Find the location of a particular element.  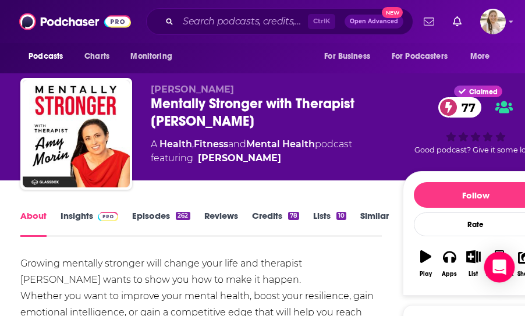

button: Play is located at coordinates (426, 264).